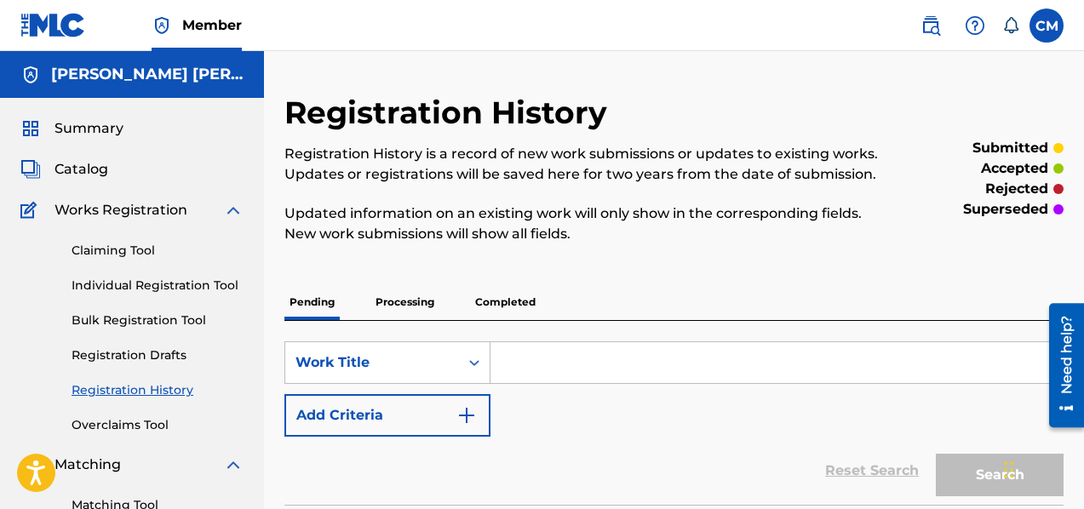  I want to click on img: Works Registration, so click(32, 210).